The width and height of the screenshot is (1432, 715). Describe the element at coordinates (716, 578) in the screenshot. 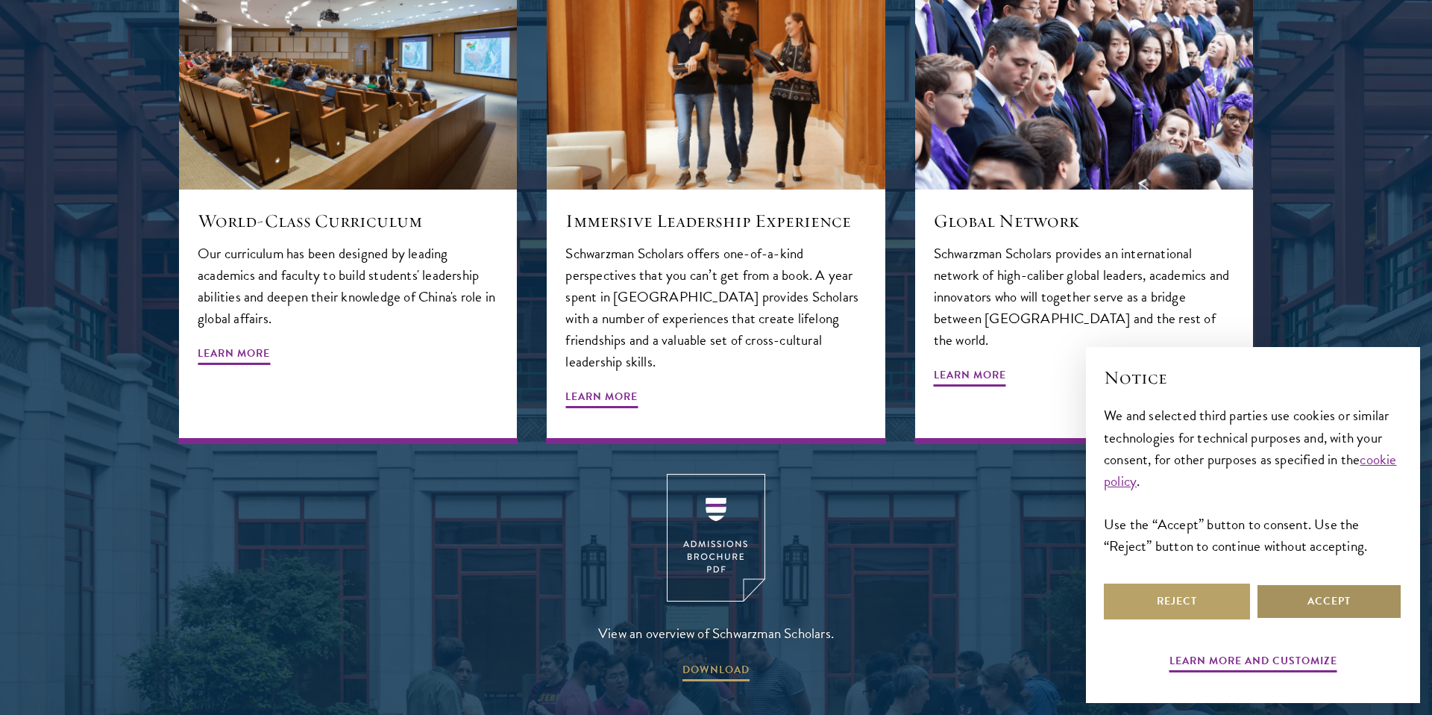

I see `a: View an overview of Schwarzman Scholars. DOWNLOAD` at that location.